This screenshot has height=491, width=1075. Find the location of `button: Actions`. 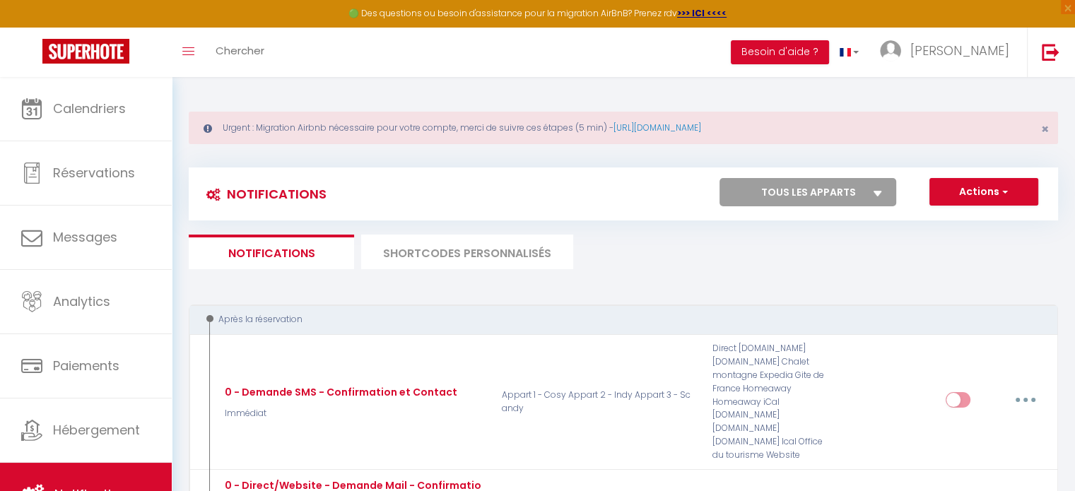

button: Actions is located at coordinates (984, 192).